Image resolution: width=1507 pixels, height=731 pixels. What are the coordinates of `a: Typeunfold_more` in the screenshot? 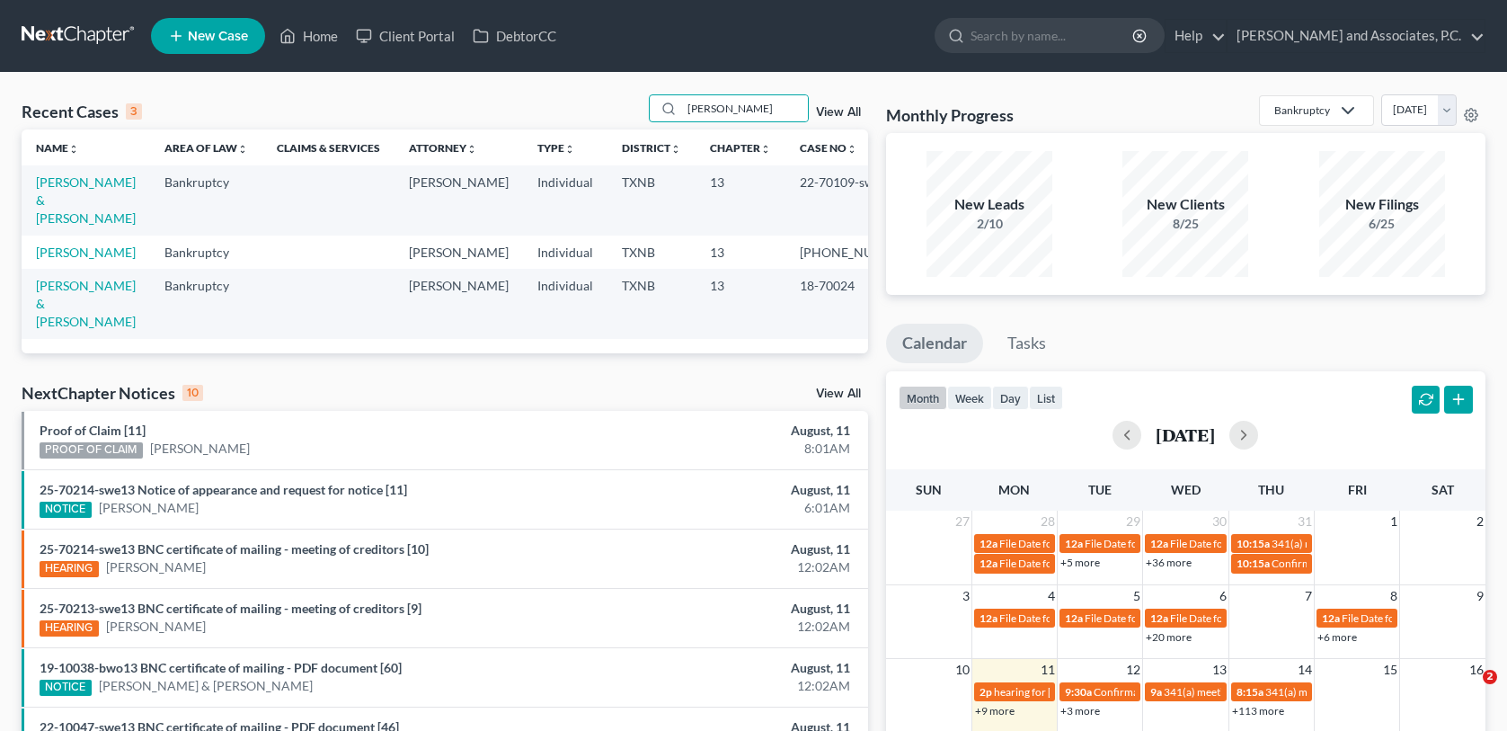 It's located at (556, 147).